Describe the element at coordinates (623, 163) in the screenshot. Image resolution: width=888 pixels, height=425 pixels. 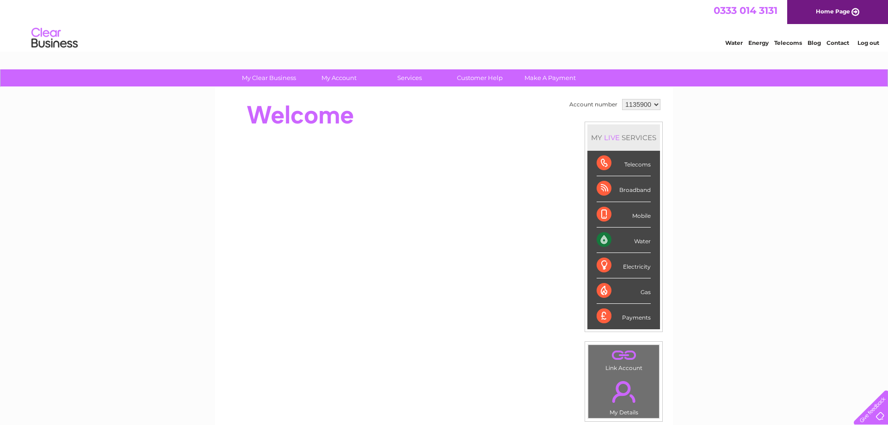
I see `div: Telecoms` at that location.